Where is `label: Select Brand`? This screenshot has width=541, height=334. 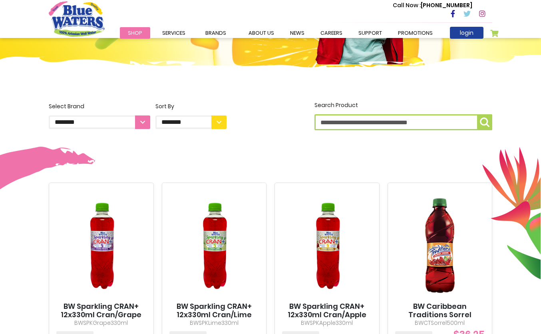
label: Select Brand is located at coordinates (99, 115).